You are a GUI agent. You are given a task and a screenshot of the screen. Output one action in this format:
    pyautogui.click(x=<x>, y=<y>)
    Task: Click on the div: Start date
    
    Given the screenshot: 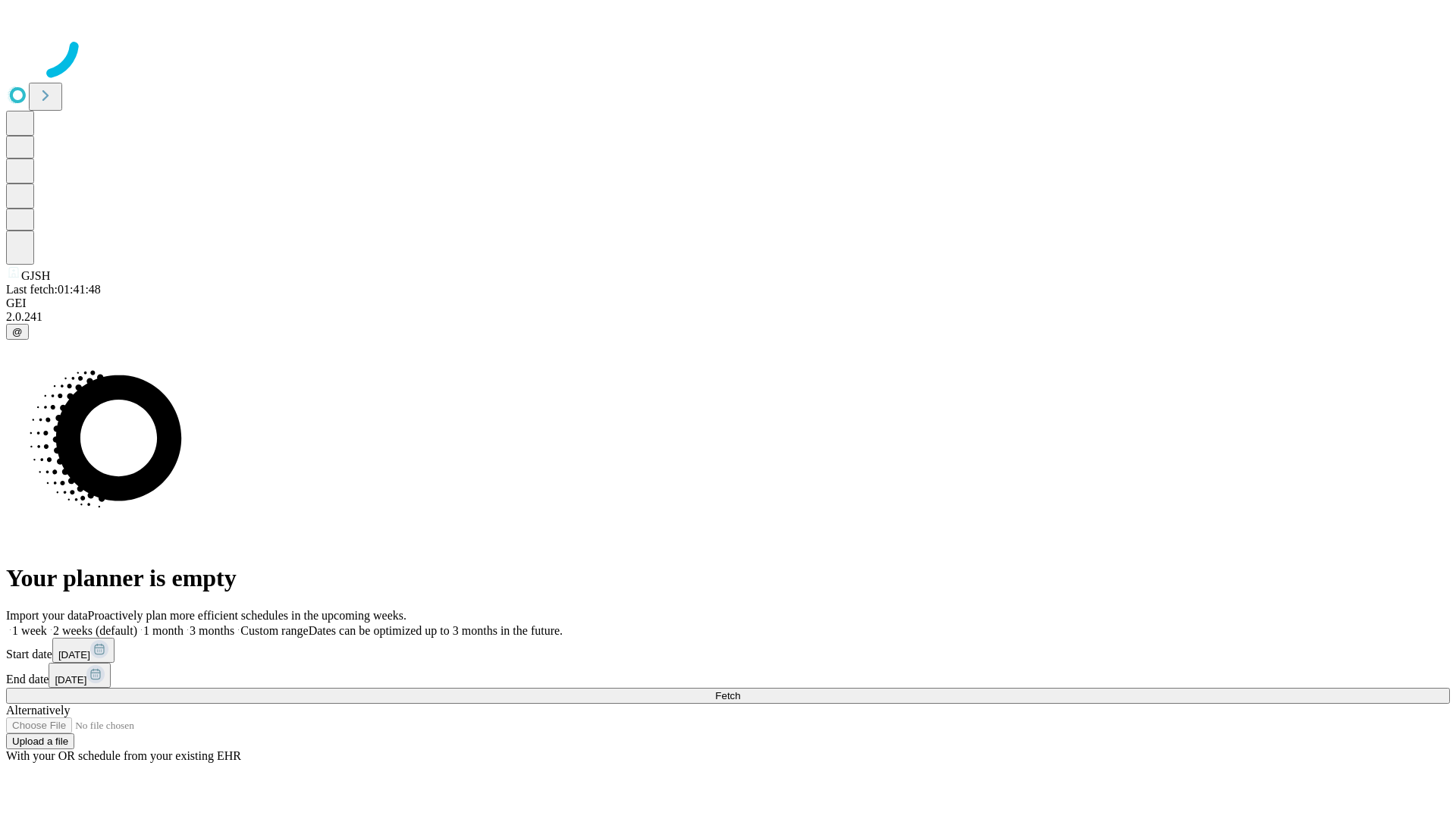 What is the action you would take?
    pyautogui.click(x=728, y=650)
    